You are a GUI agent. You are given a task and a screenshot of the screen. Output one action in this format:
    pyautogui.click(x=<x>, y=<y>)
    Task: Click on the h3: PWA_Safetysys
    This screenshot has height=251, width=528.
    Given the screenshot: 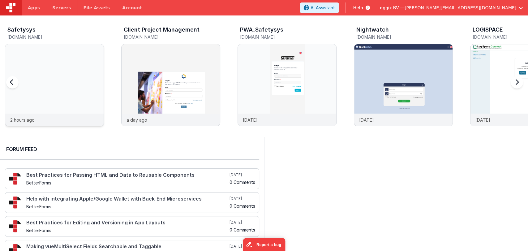 What is the action you would take?
    pyautogui.click(x=262, y=30)
    